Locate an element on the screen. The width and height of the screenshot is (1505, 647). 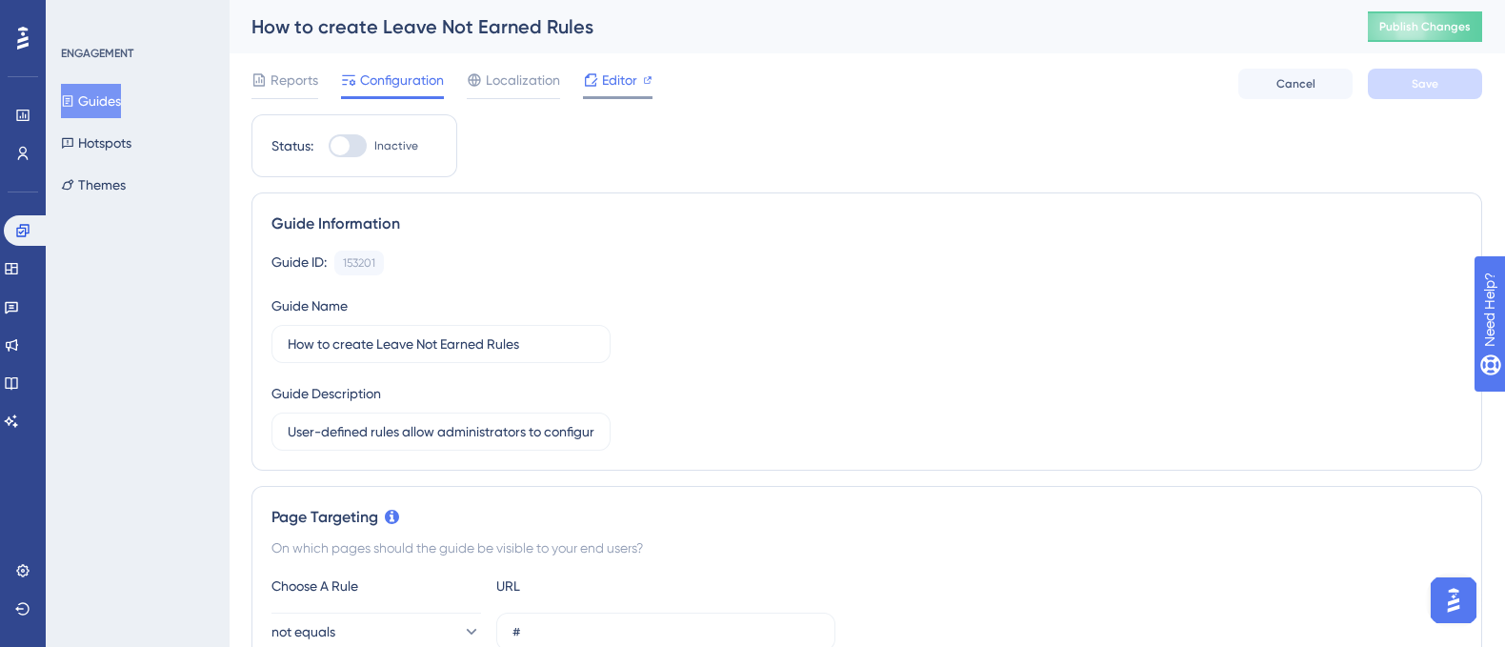
button: Guides is located at coordinates (90, 101).